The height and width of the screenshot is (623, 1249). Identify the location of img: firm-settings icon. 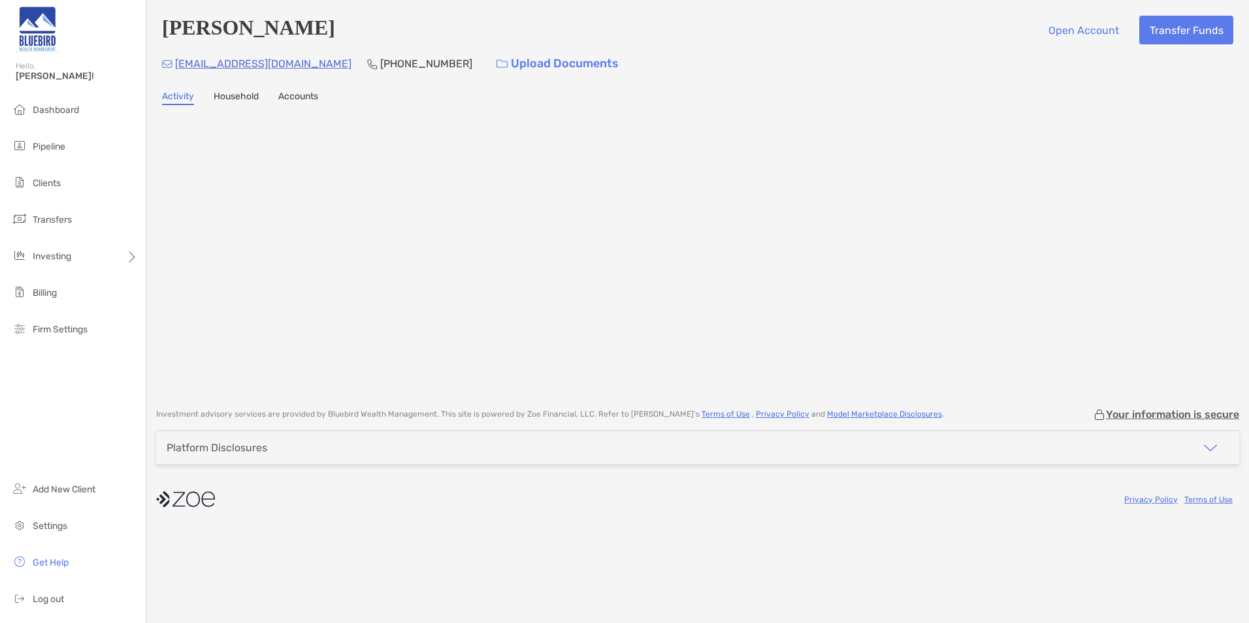
(20, 328).